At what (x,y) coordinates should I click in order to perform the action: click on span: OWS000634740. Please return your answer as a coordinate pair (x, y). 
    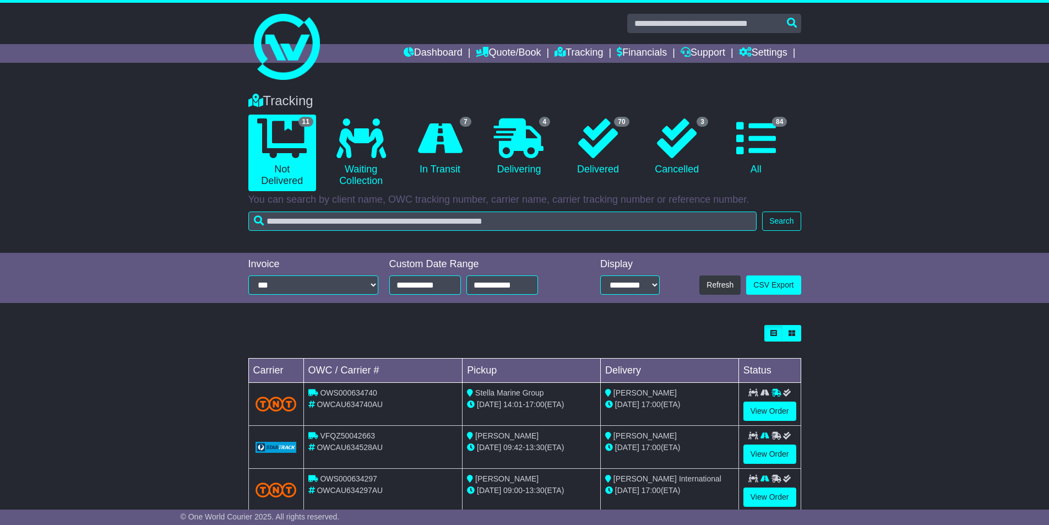
    Looking at the image, I should click on (349, 393).